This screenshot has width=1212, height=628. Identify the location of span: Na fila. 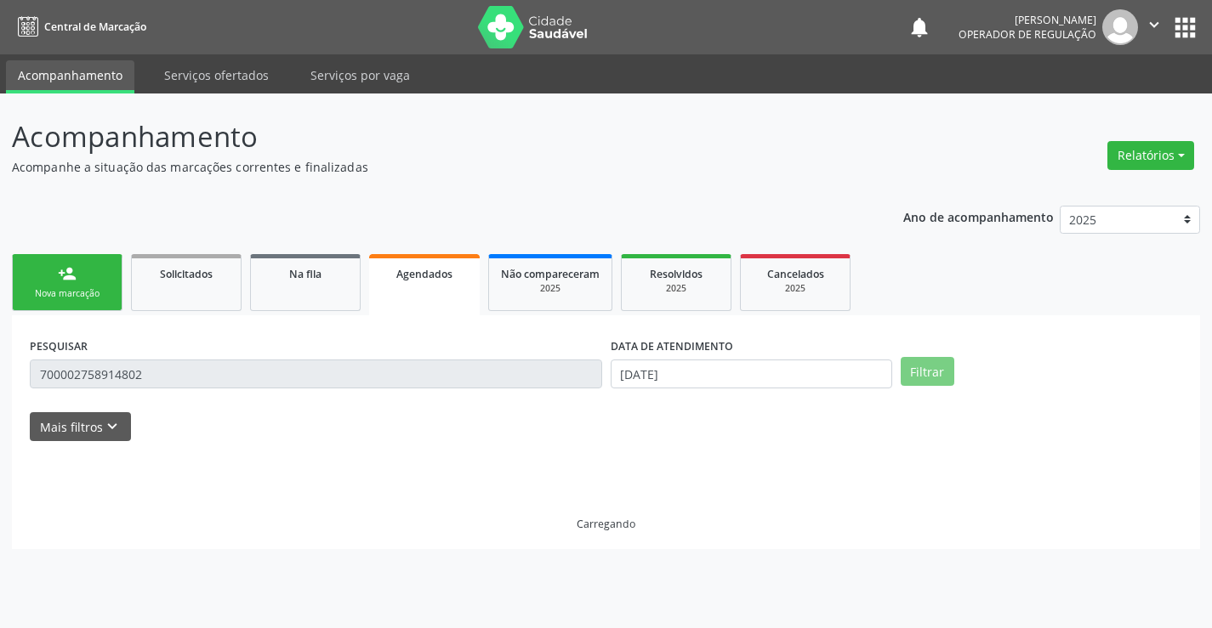
(305, 274).